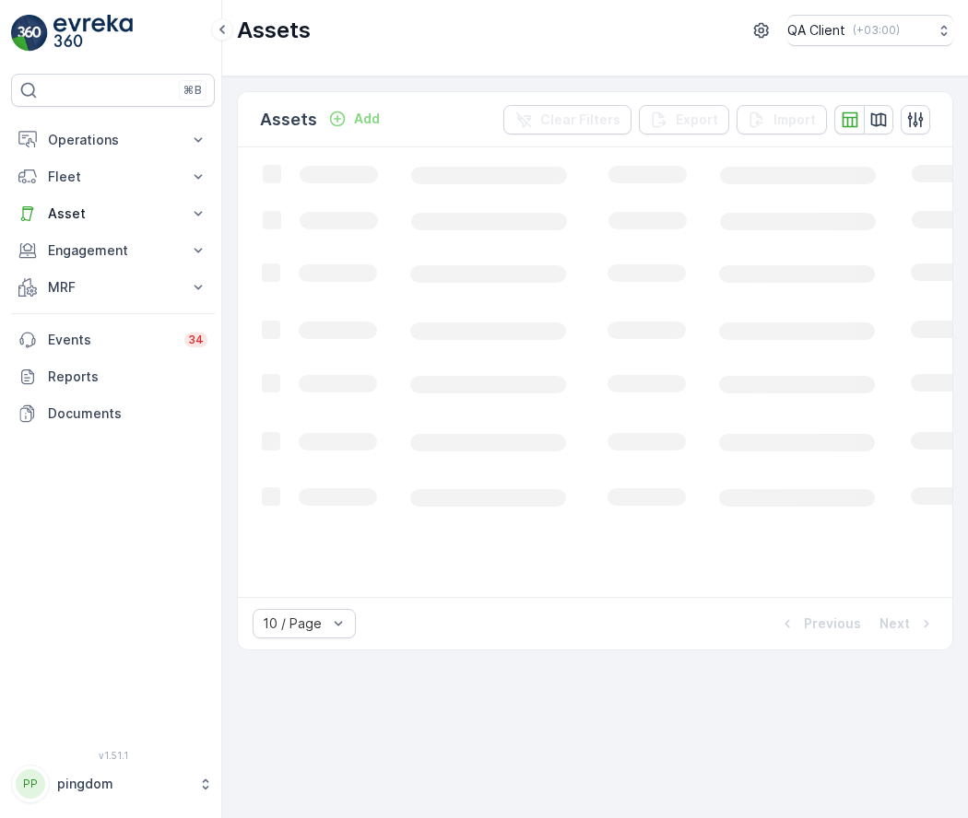  I want to click on p: Import, so click(794, 120).